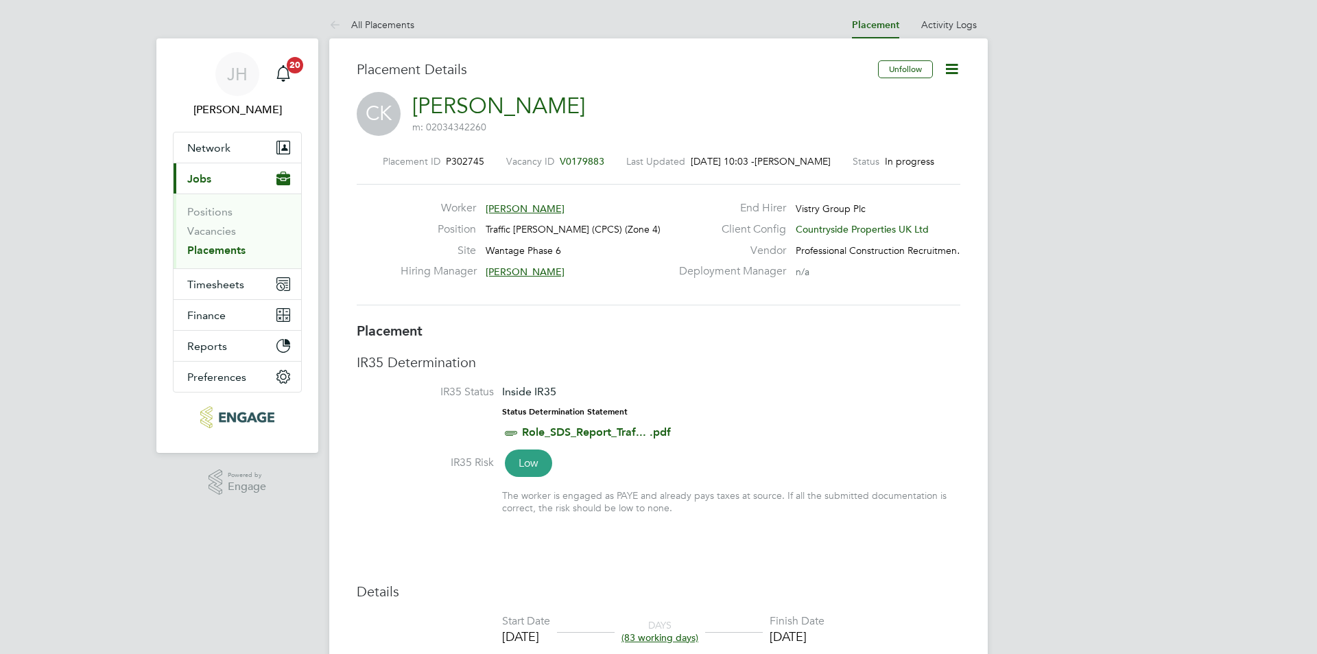 The image size is (1317, 654). I want to click on span: JH, so click(237, 74).